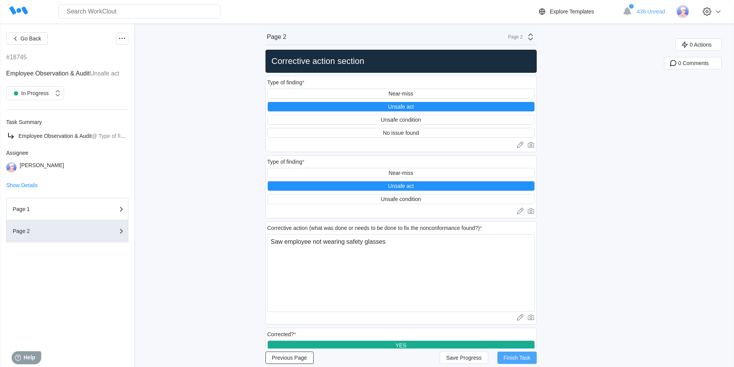  I want to click on span: Previous Page, so click(289, 358).